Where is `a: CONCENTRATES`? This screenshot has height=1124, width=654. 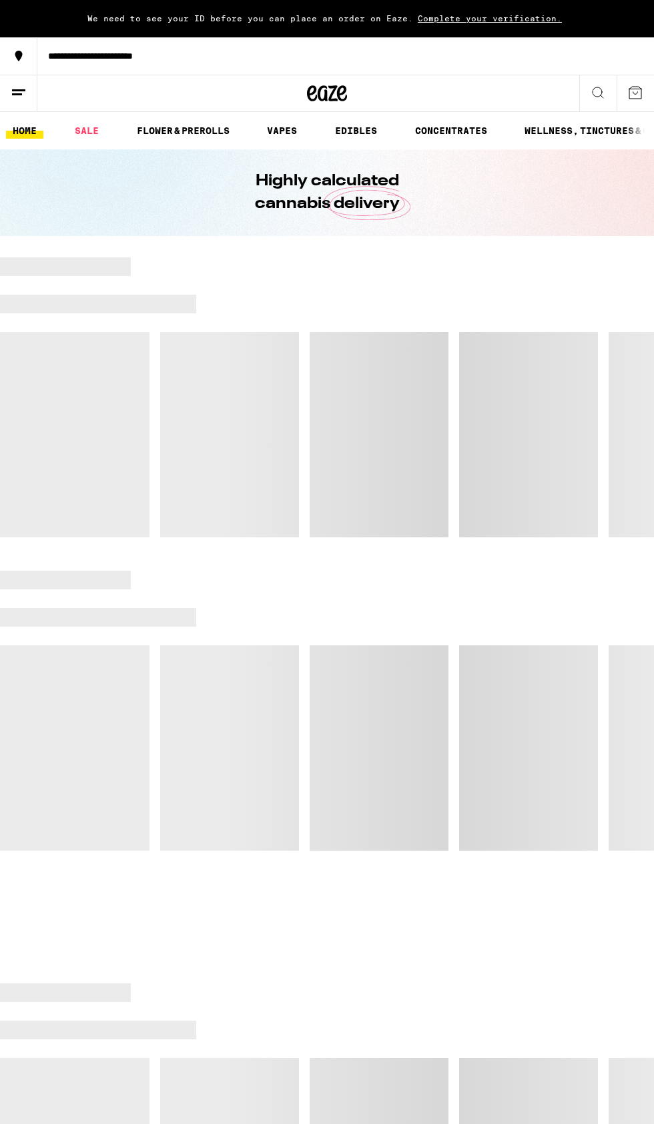
a: CONCENTRATES is located at coordinates (451, 131).